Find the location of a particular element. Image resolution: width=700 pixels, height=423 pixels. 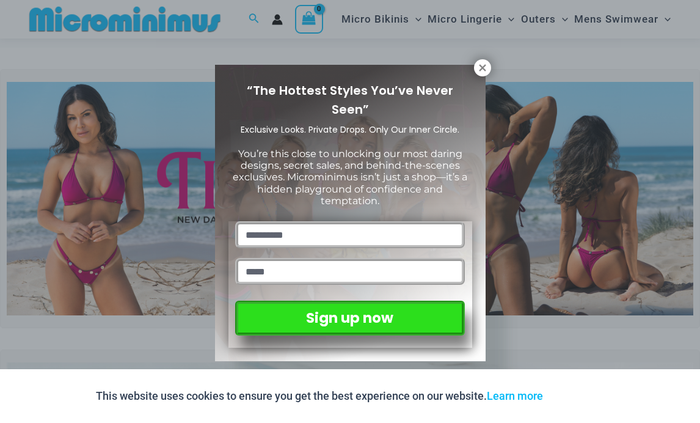

button: Accept is located at coordinates (578, 396).